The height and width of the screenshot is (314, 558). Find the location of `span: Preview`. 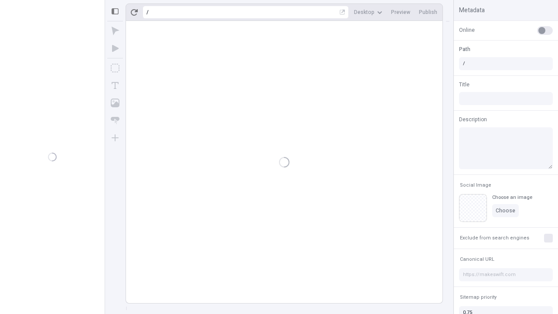

span: Preview is located at coordinates (401, 12).